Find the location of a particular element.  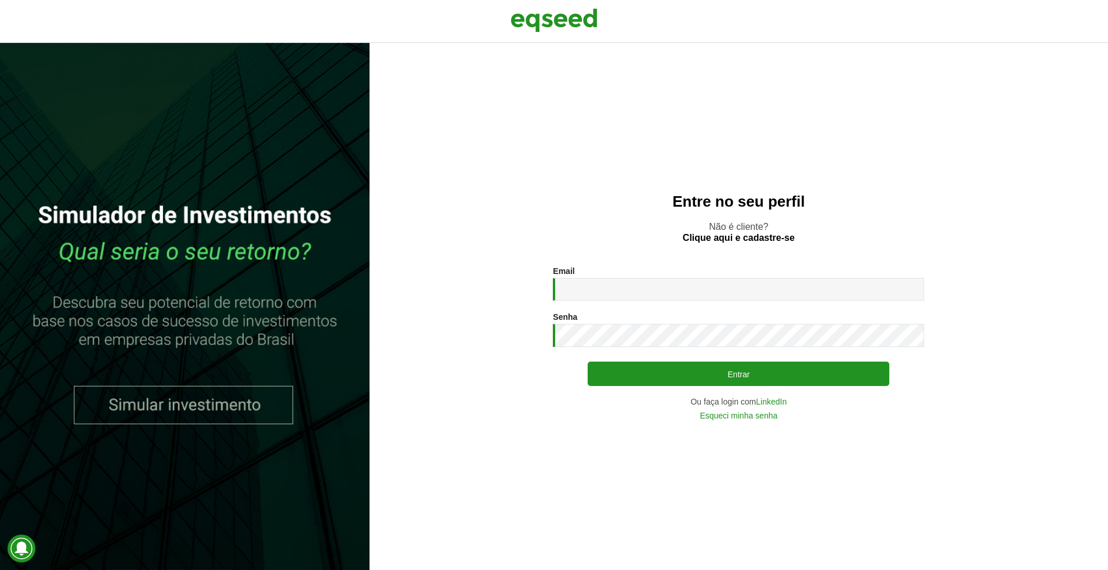

a: LinkedIn is located at coordinates (771, 402).